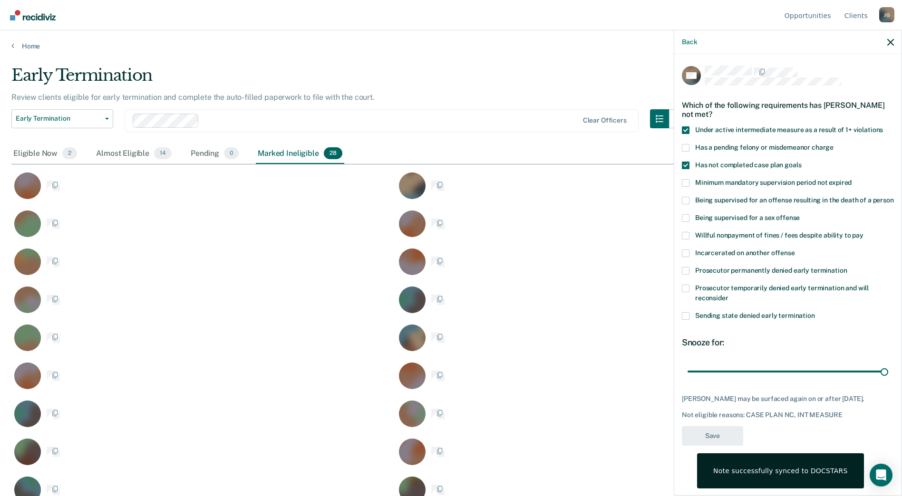 This screenshot has width=902, height=496. Describe the element at coordinates (588, 229) in the screenshot. I see `div: CaseloadOpportunityCell-234205` at that location.